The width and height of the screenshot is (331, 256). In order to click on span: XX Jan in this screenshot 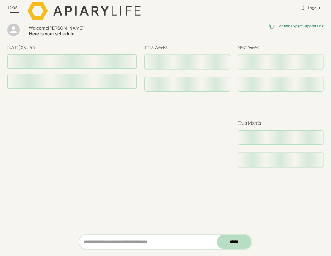, I will do `click(28, 47)`.